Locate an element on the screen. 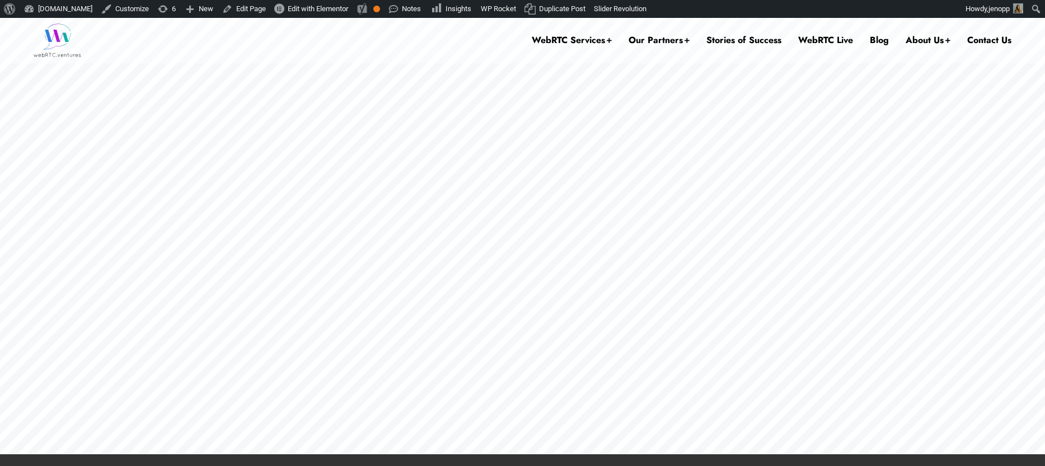  a: Contact Us is located at coordinates (989, 40).